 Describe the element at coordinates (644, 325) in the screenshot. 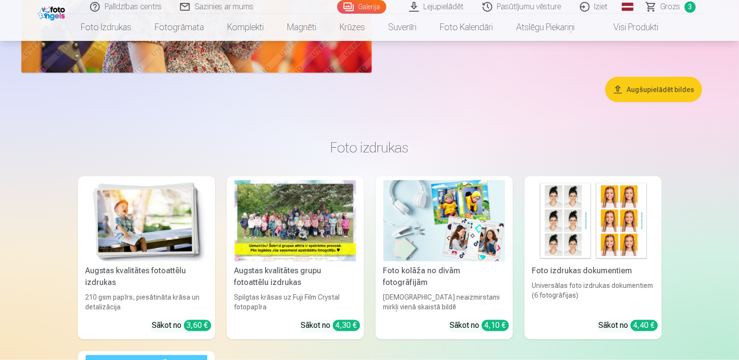

I see `div: 4,40 €` at that location.